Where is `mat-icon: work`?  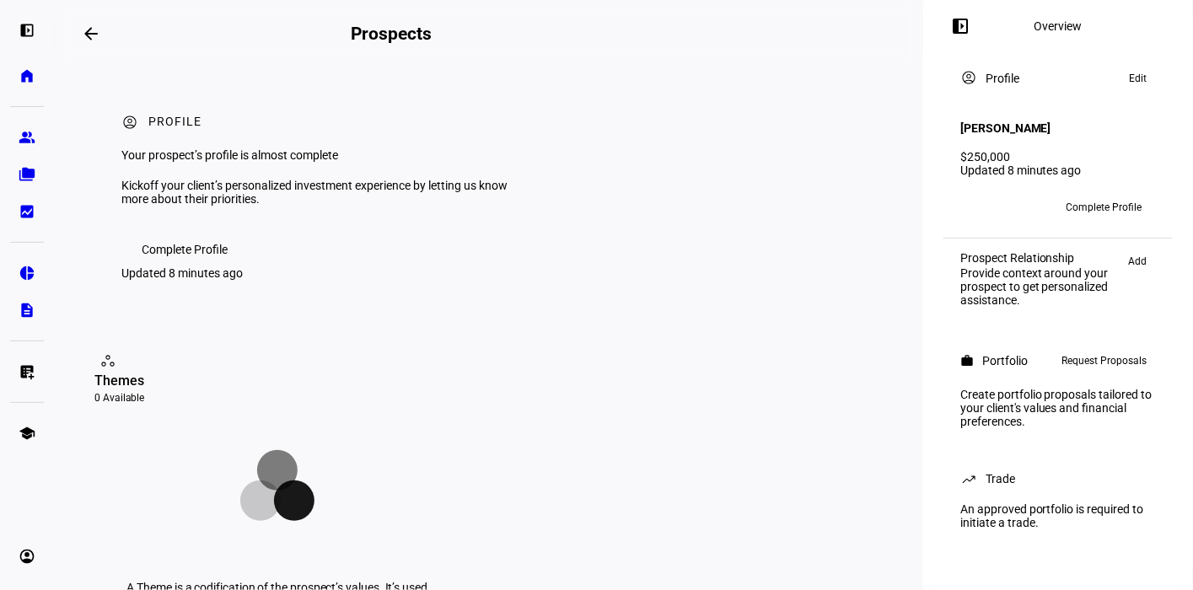
mat-icon: work is located at coordinates (967, 361).